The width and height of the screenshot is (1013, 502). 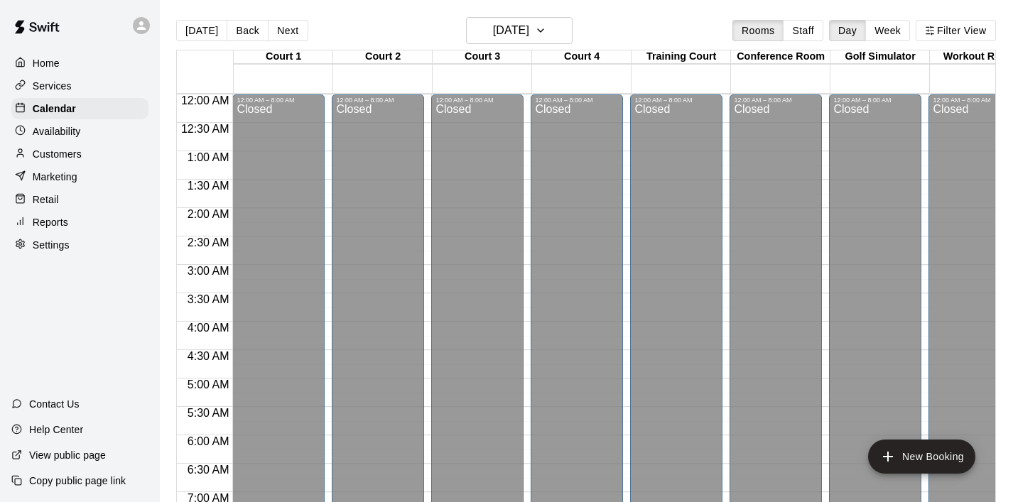 What do you see at coordinates (80, 109) in the screenshot?
I see `div: Calendar` at bounding box center [80, 109].